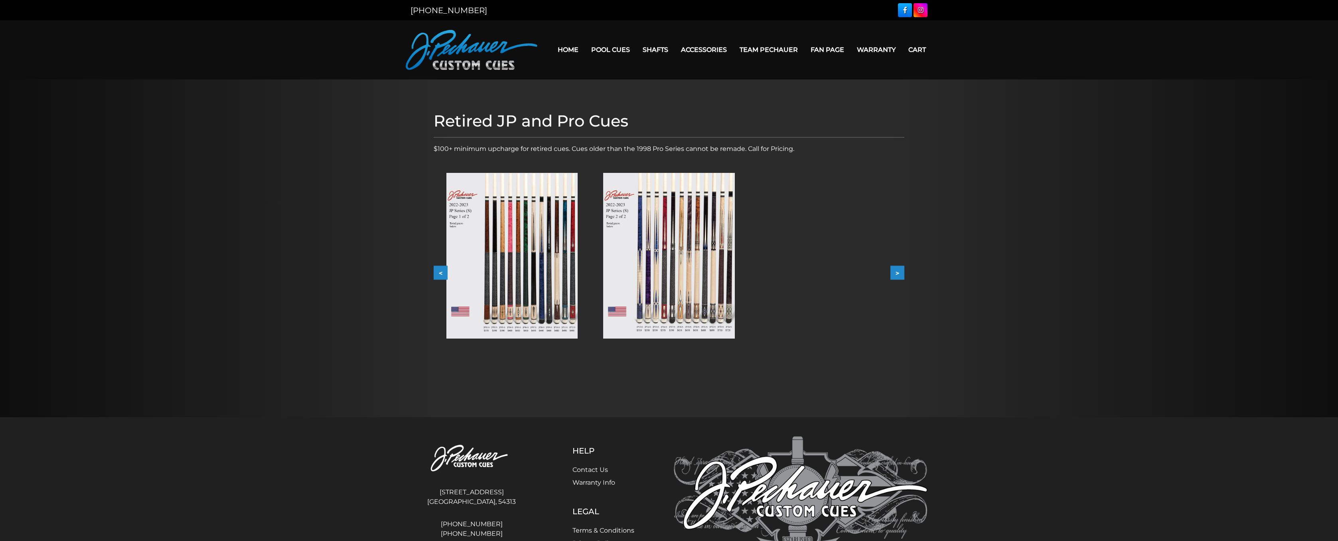  I want to click on h5: Legal, so click(603, 511).